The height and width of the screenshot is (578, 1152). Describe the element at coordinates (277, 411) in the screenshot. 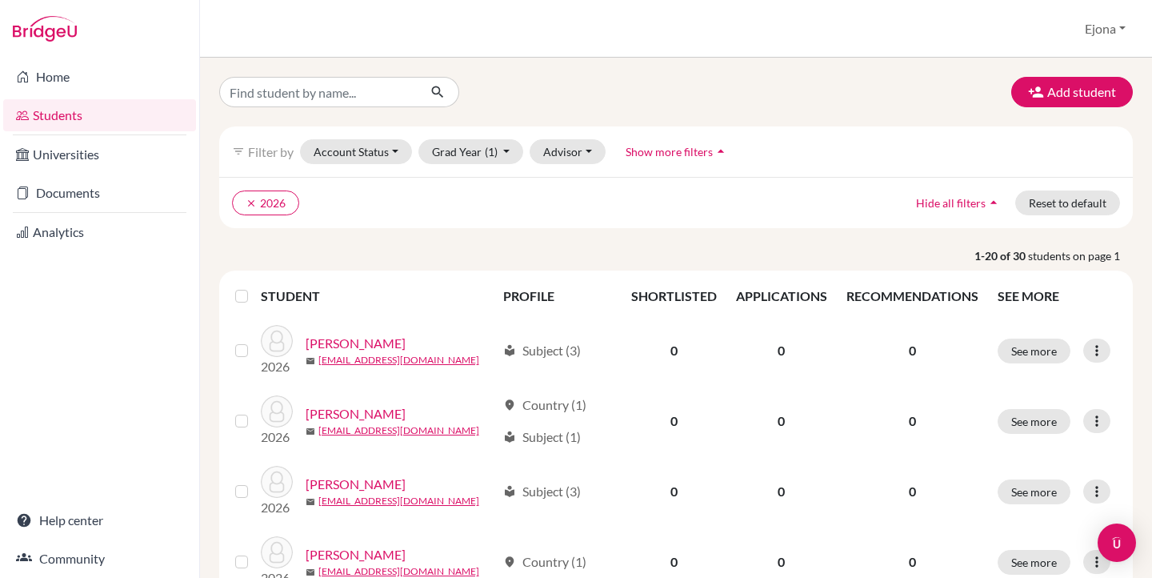

I see `img: Chan, Allison` at that location.